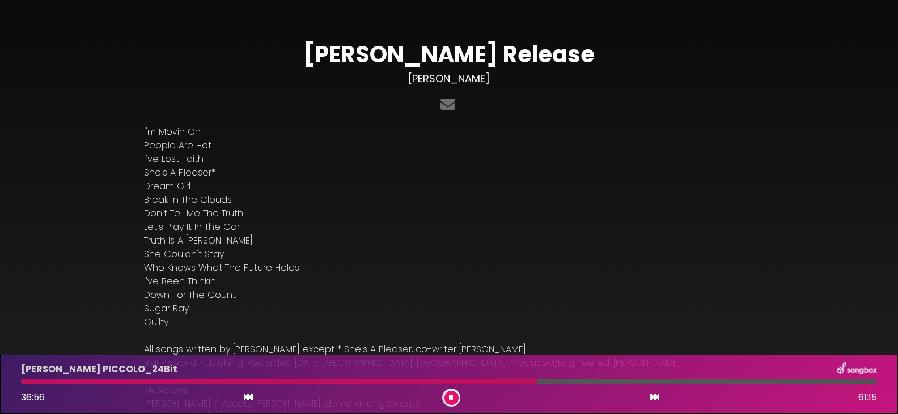  What do you see at coordinates (449, 132) in the screenshot?
I see `p: I'm Movin On` at bounding box center [449, 132].